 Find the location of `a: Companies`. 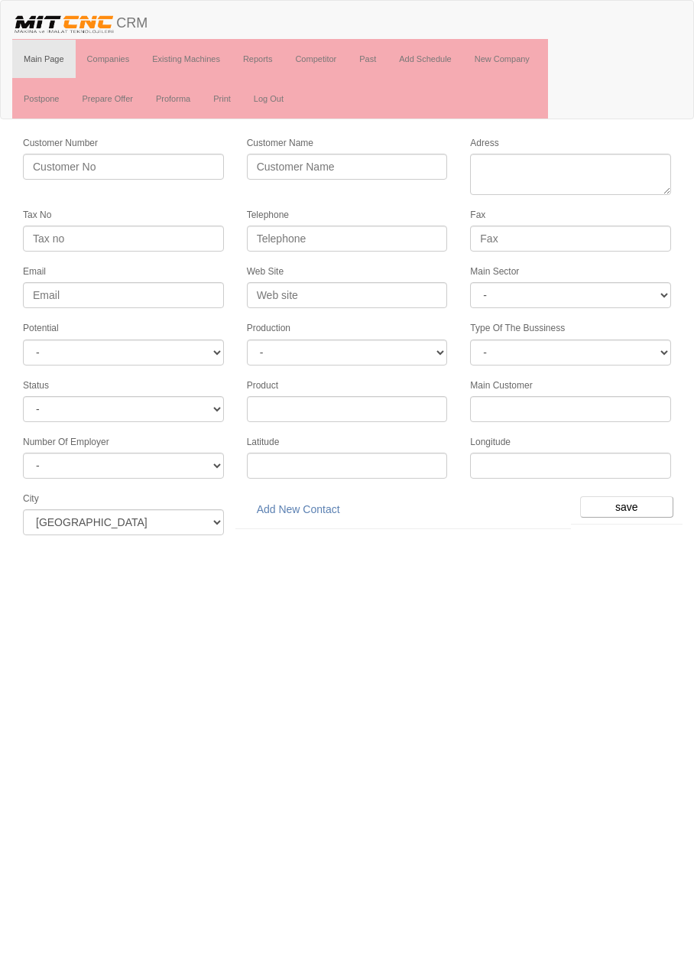

a: Companies is located at coordinates (109, 59).